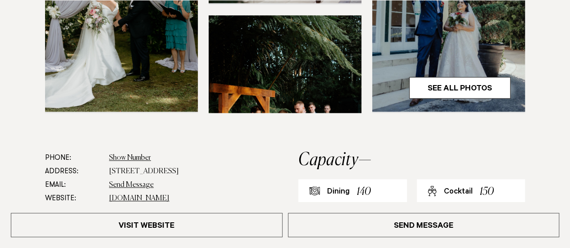 Image resolution: width=570 pixels, height=248 pixels. Describe the element at coordinates (73, 199) in the screenshot. I see `dt: Website:` at that location.